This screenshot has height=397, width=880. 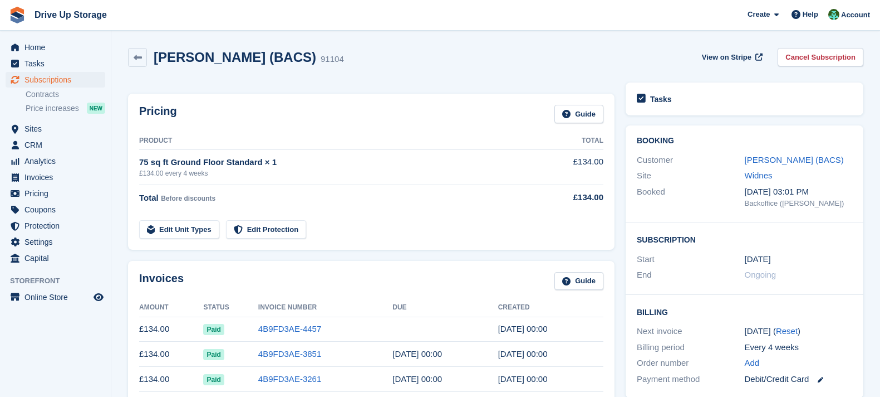 What do you see at coordinates (325, 307) in the screenshot?
I see `th: Invoice Number` at bounding box center [325, 307].